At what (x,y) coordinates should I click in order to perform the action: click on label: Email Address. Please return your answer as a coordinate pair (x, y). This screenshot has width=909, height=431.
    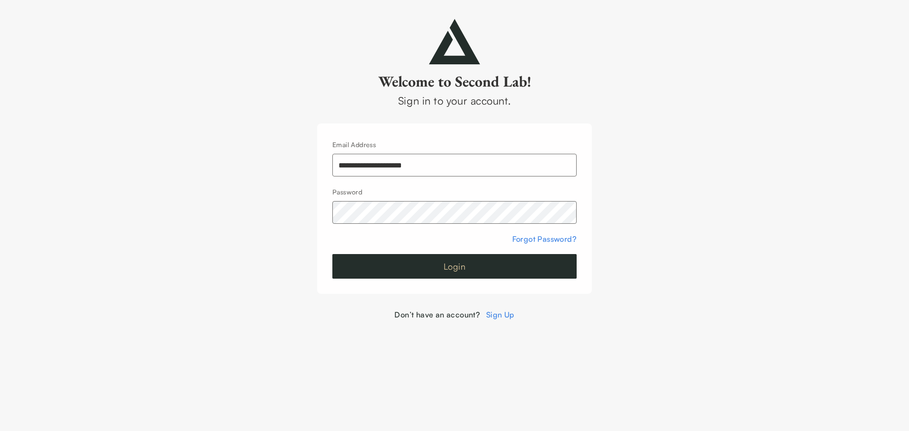
    Looking at the image, I should click on (354, 144).